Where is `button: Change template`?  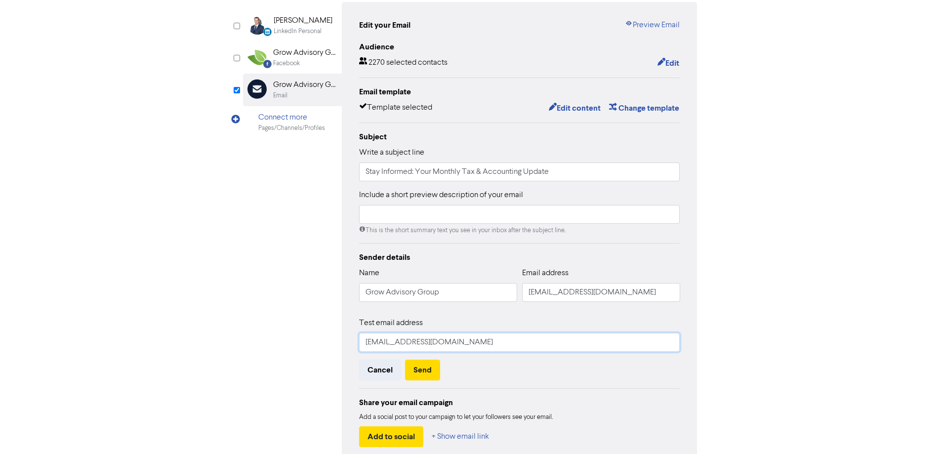
button: Change template is located at coordinates (644, 108).